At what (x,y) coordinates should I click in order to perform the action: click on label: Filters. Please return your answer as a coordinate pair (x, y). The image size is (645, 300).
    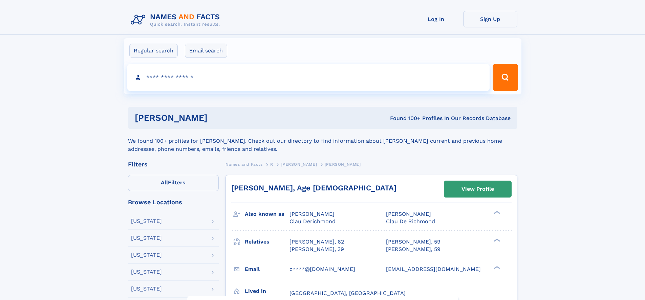
    Looking at the image, I should click on (173, 183).